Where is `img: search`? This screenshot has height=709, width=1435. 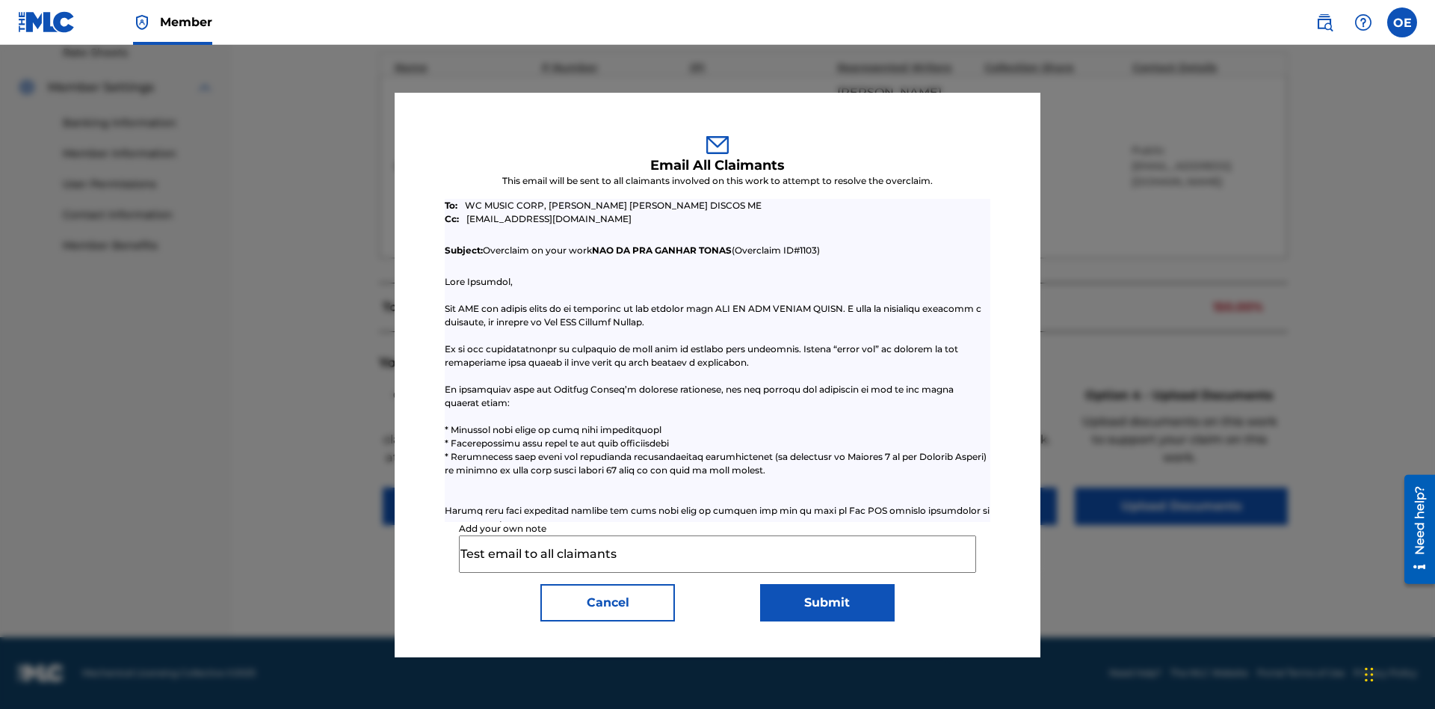
img: search is located at coordinates (1325, 22).